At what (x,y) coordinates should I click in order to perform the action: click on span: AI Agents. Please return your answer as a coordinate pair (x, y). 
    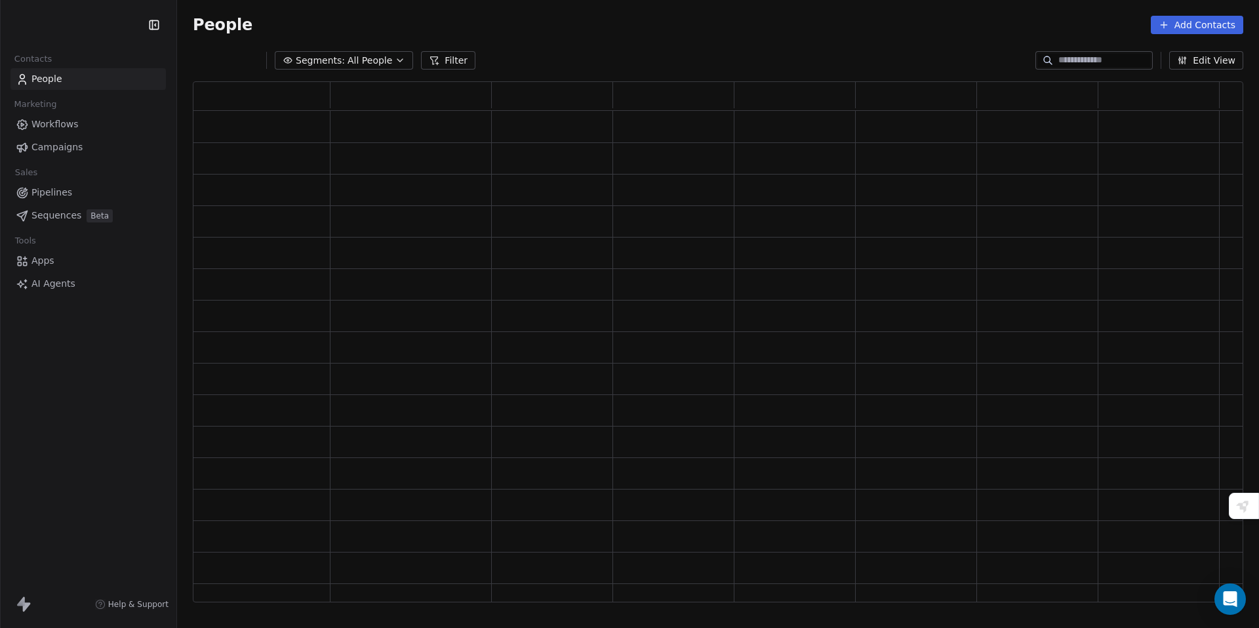
    Looking at the image, I should click on (53, 283).